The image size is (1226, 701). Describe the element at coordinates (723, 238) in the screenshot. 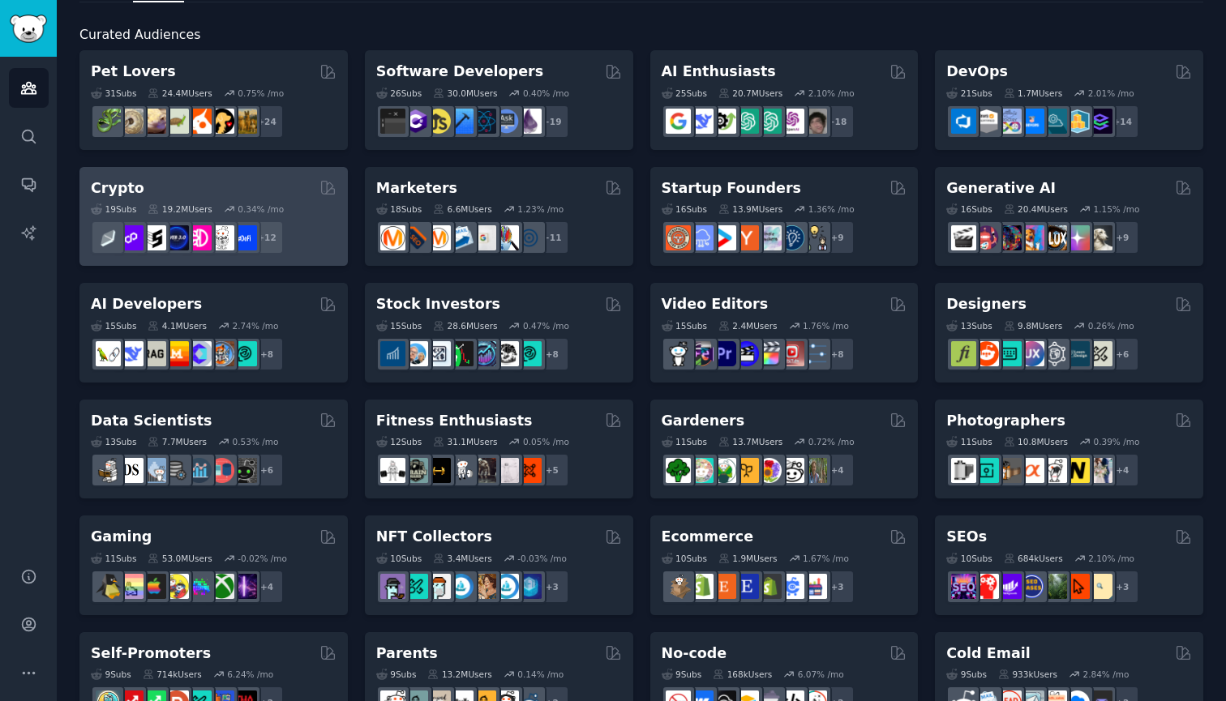

I see `img: startup` at that location.